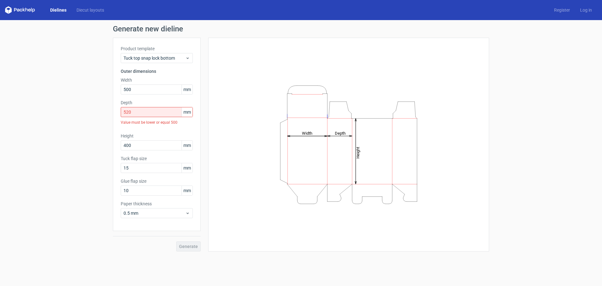 The width and height of the screenshot is (602, 286). What do you see at coordinates (562, 10) in the screenshot?
I see `a: Register` at bounding box center [562, 10].